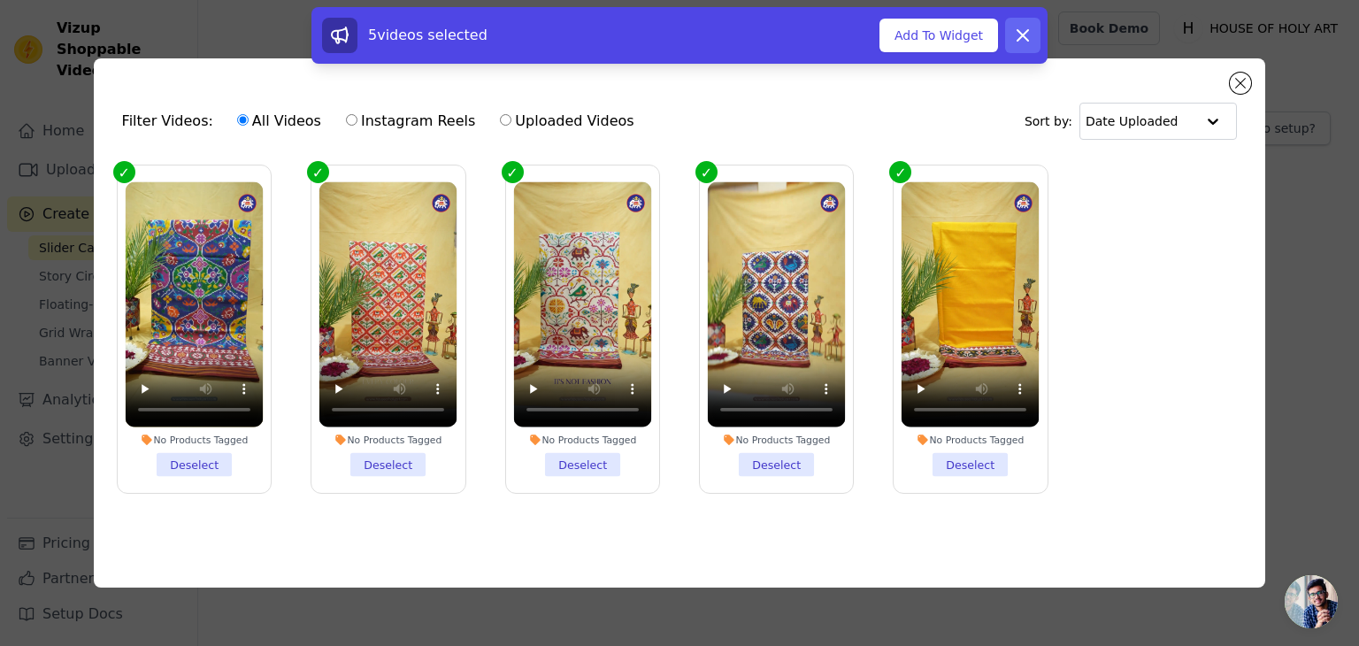  I want to click on span: 5 videos selected, so click(427, 35).